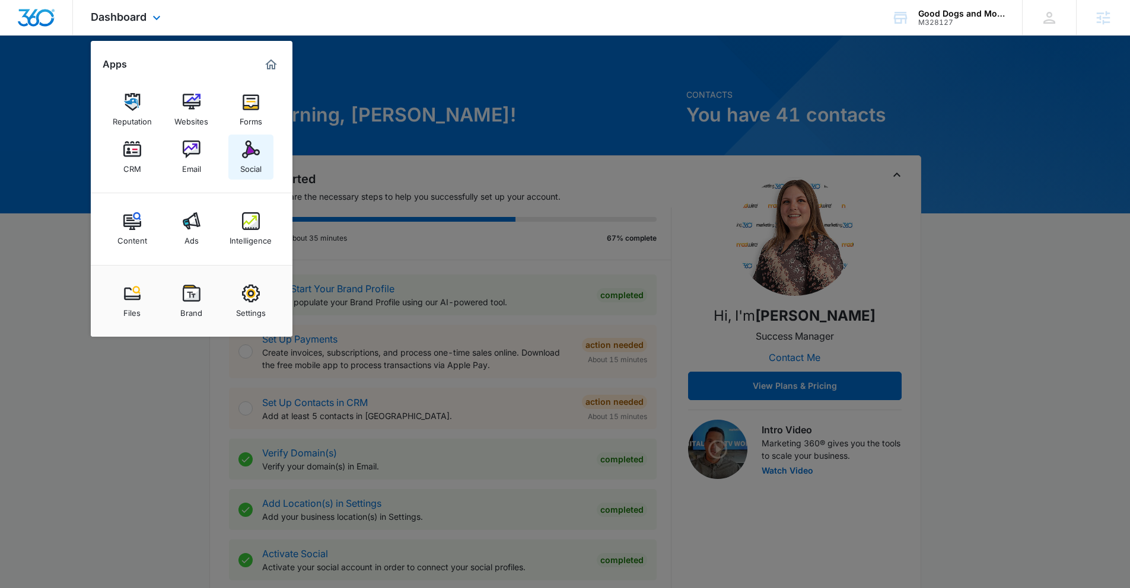 The image size is (1130, 588). Describe the element at coordinates (251, 166) in the screenshot. I see `div: Social` at that location.